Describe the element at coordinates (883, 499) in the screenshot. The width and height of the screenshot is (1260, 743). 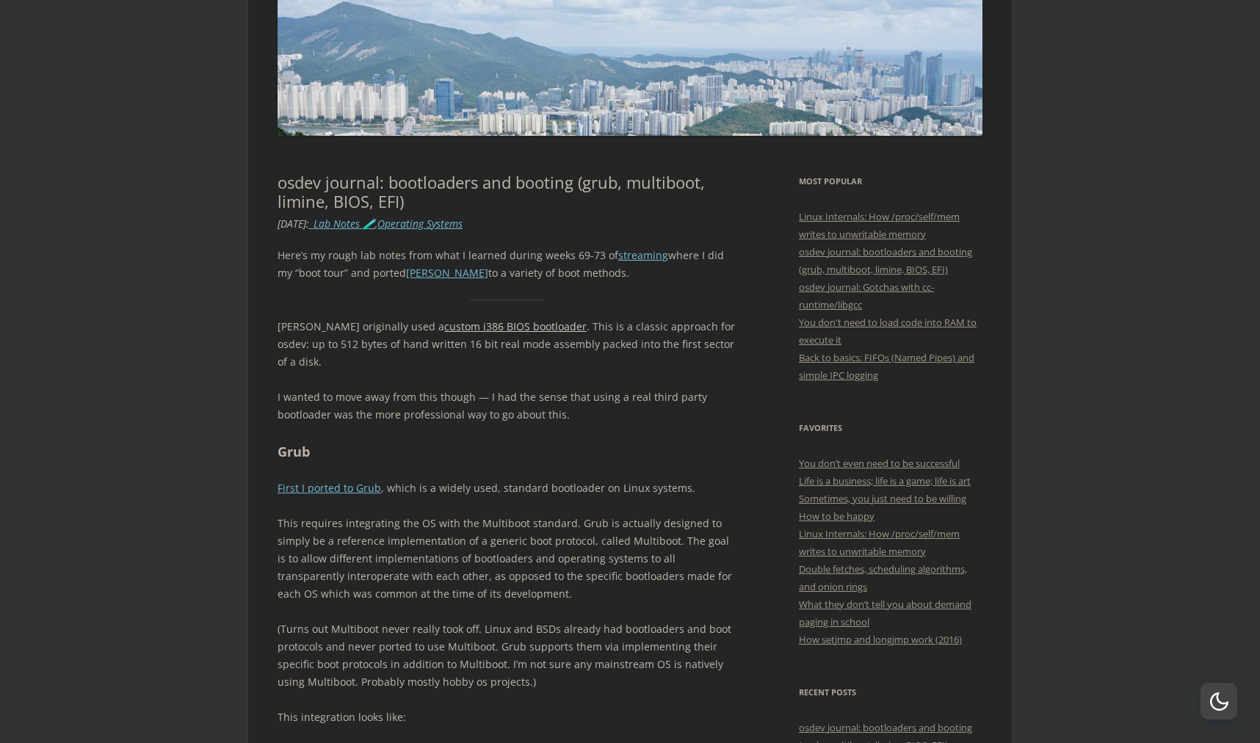
I see `a: Sometimes, you just need to be willing` at that location.